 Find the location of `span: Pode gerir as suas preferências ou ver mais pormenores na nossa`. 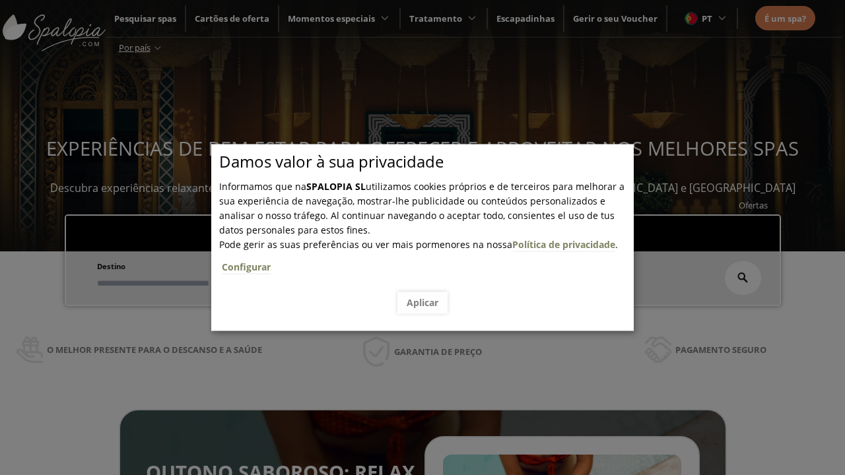

span: Pode gerir as suas preferências ou ver mais pormenores na nossa is located at coordinates (366, 244).